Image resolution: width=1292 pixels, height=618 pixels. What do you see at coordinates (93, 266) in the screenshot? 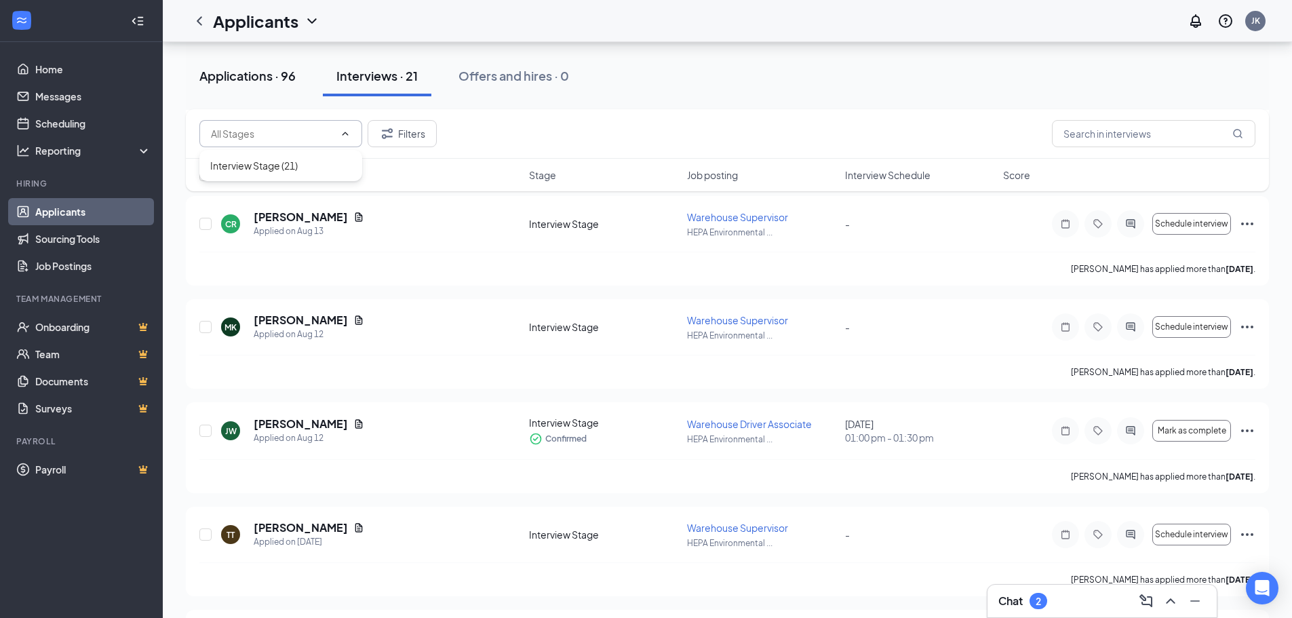
I see `a: Job Postings` at bounding box center [93, 266].